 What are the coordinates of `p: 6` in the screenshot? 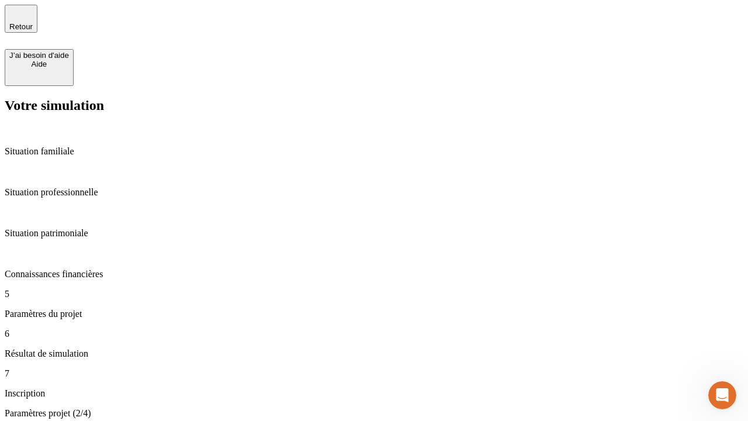 It's located at (374, 334).